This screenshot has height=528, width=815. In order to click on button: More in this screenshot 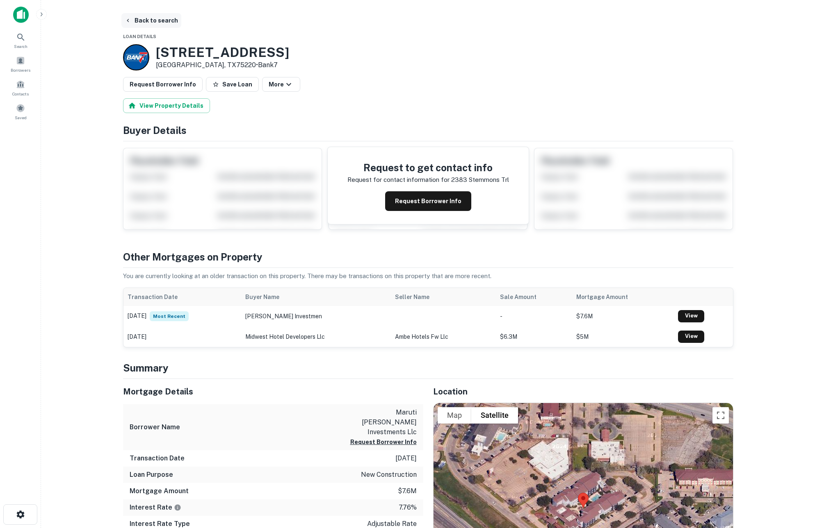, I will do `click(281, 84)`.